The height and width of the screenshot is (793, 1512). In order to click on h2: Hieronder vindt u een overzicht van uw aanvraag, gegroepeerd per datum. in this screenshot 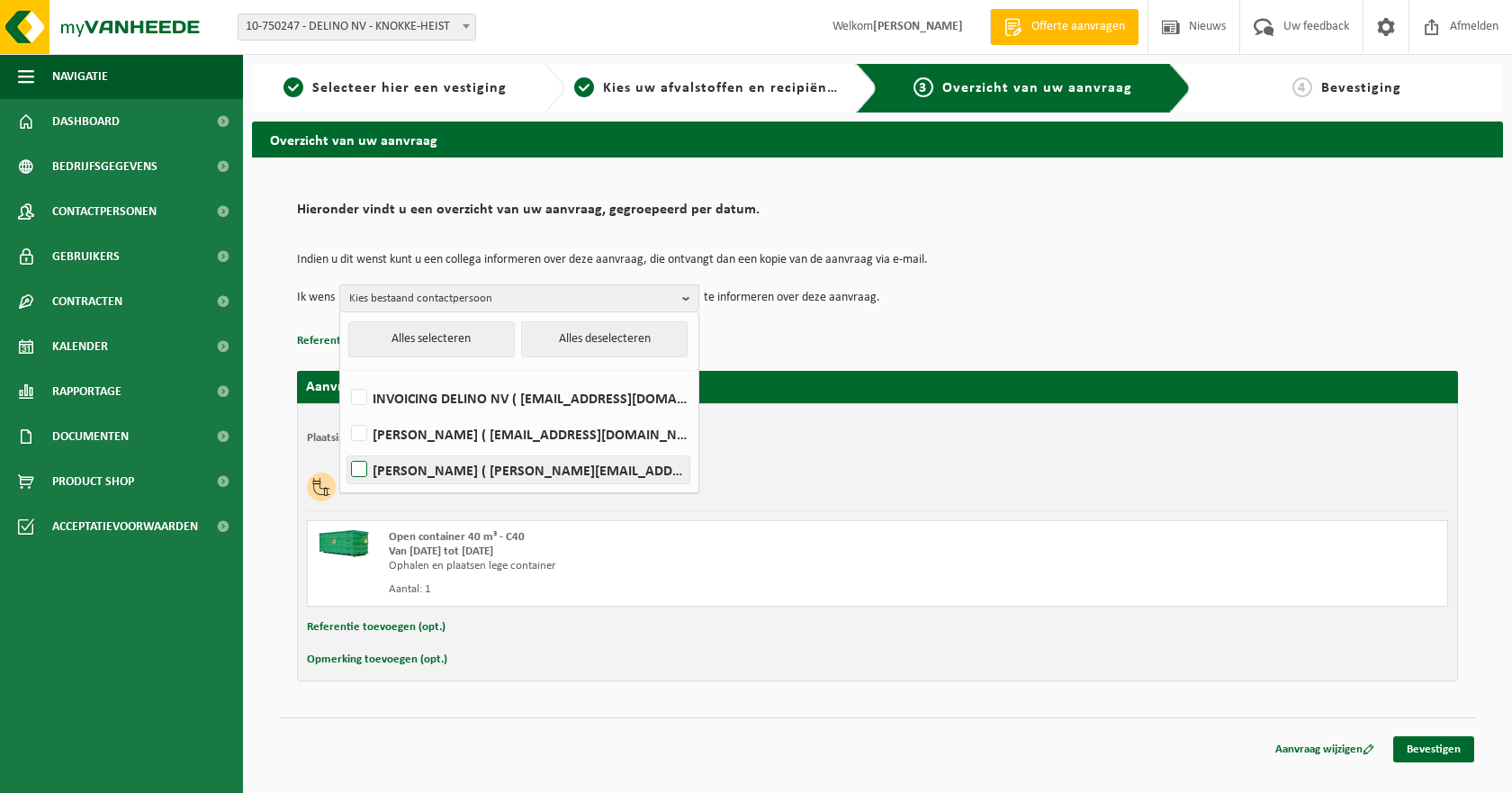, I will do `click(877, 215)`.